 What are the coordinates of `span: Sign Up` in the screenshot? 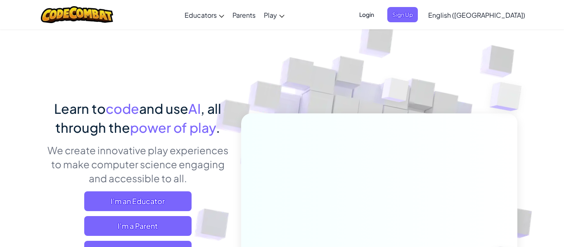 It's located at (403, 14).